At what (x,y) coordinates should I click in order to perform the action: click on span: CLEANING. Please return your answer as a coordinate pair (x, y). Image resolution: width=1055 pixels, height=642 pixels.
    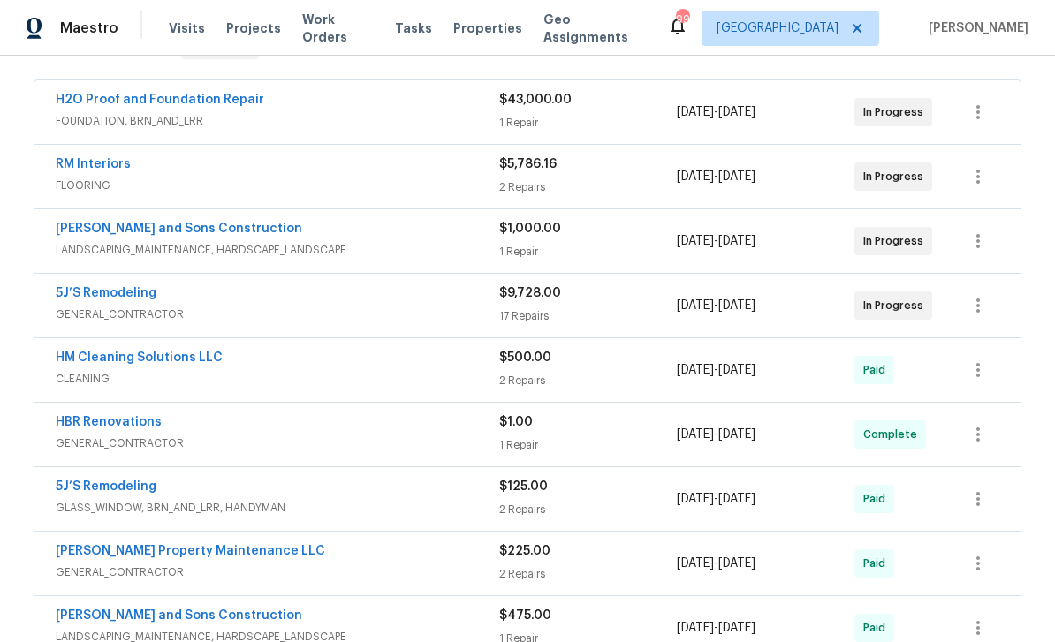
    Looking at the image, I should click on (277, 379).